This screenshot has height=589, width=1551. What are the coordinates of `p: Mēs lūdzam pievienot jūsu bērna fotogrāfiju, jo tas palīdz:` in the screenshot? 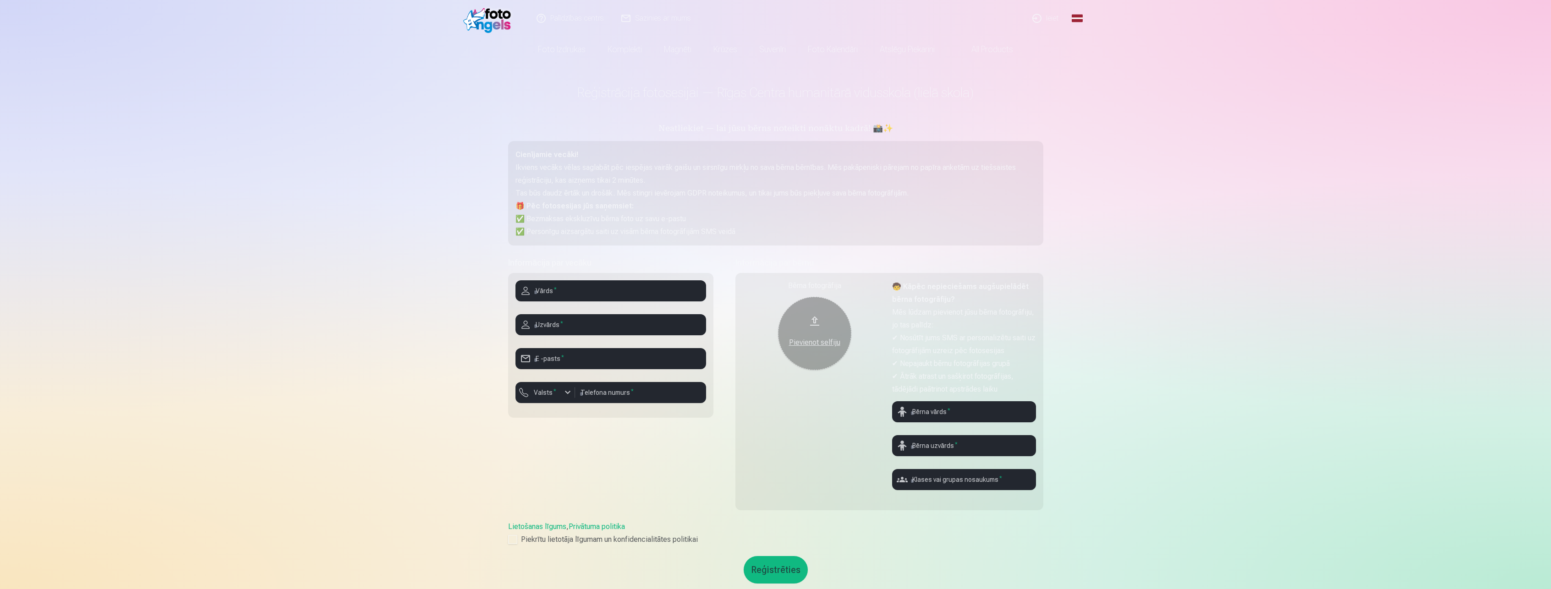 It's located at (964, 319).